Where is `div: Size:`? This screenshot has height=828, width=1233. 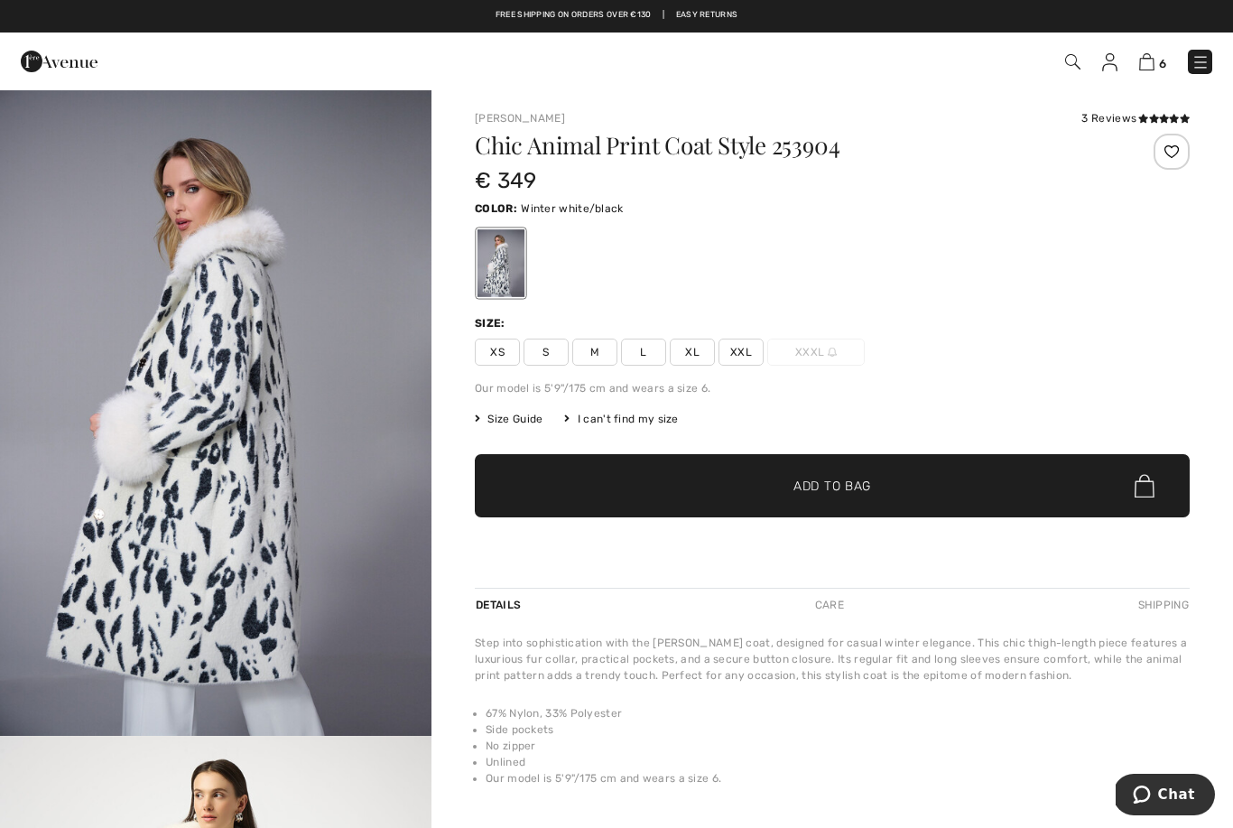 div: Size: is located at coordinates (492, 323).